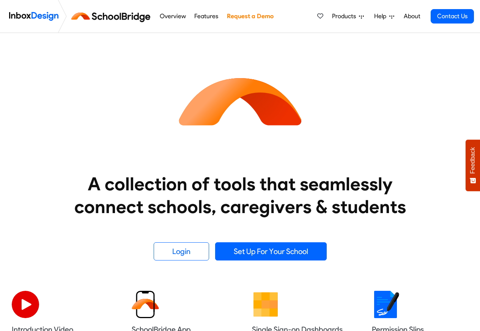 The height and width of the screenshot is (331, 480). What do you see at coordinates (473, 165) in the screenshot?
I see `button: Feedback - Show survey` at bounding box center [473, 165].